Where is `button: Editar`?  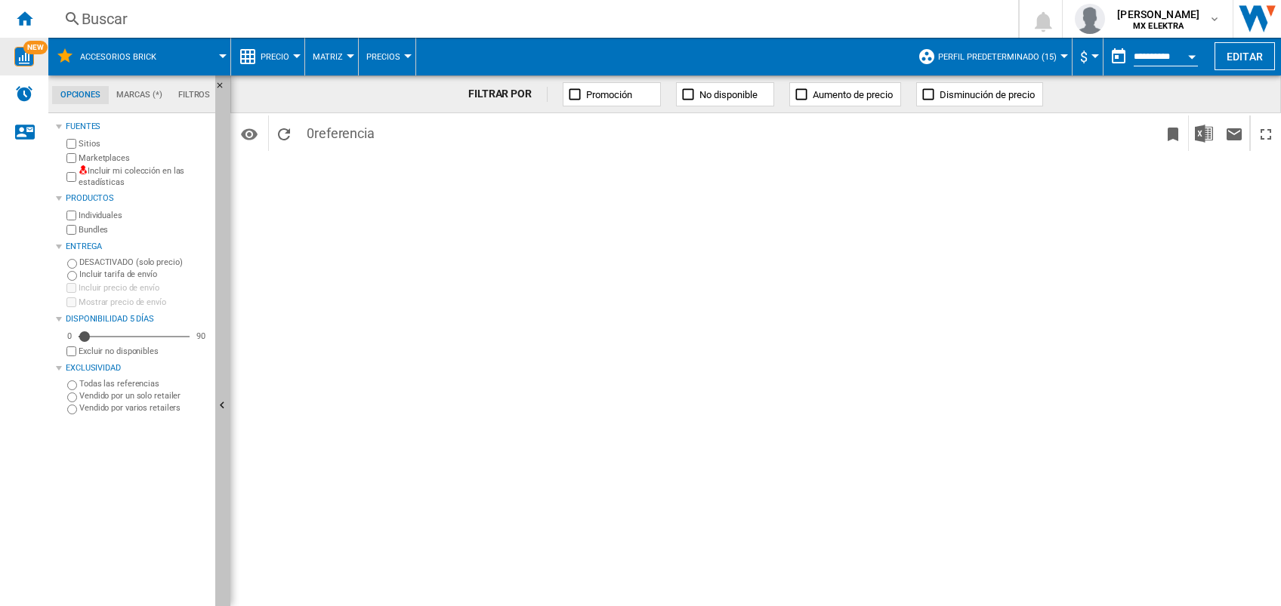 button: Editar is located at coordinates (1244, 56).